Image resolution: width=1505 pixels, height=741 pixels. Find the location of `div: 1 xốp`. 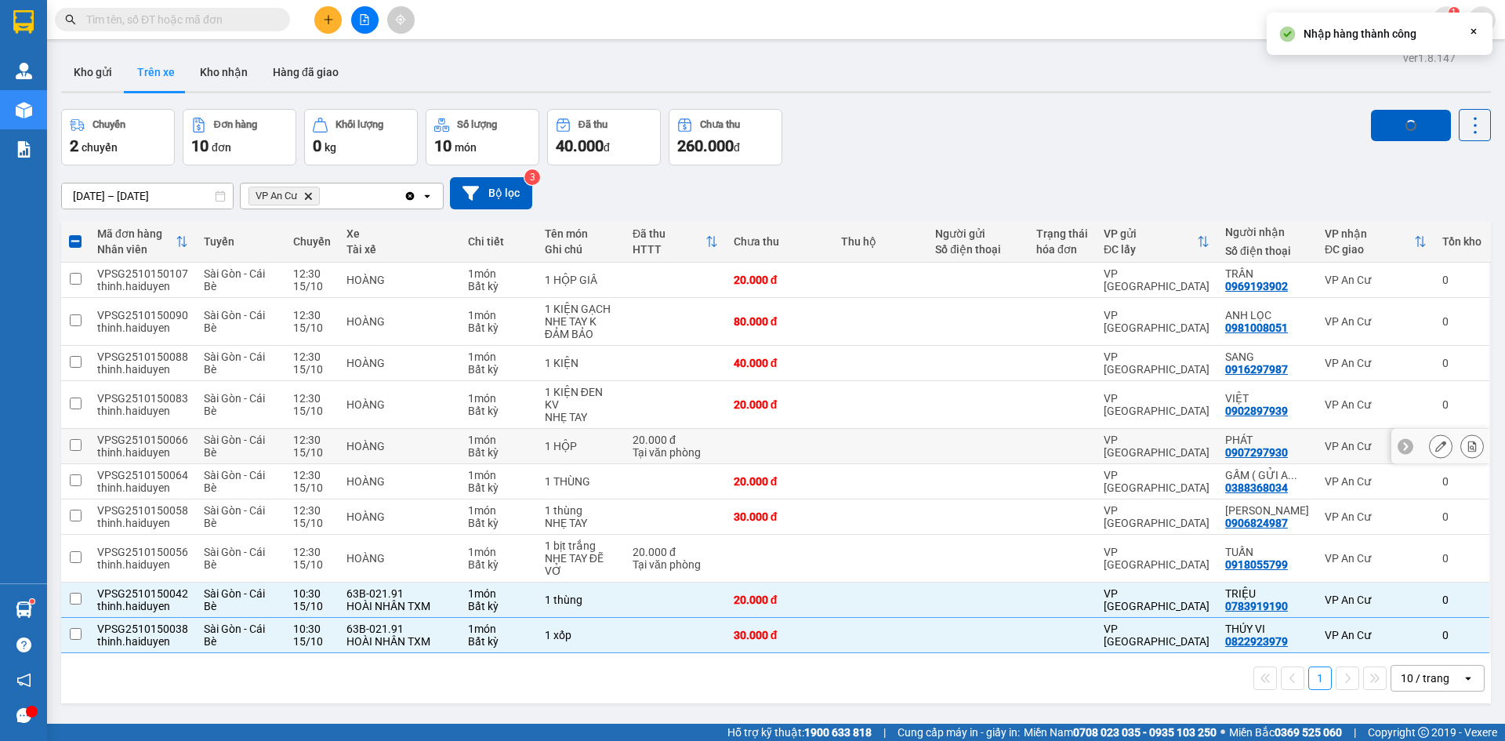

div: 1 xốp is located at coordinates (581, 635).